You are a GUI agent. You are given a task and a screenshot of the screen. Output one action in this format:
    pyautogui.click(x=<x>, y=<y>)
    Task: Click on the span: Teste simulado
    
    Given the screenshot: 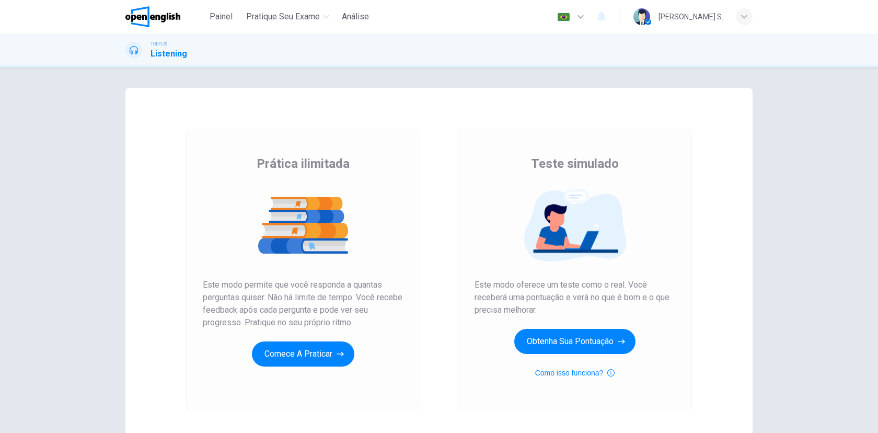 What is the action you would take?
    pyautogui.click(x=575, y=164)
    